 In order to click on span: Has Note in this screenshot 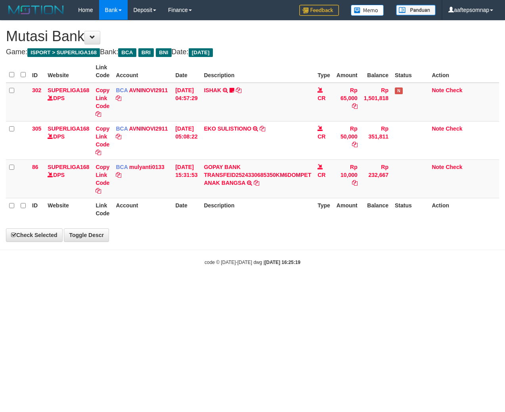, I will do `click(399, 91)`.